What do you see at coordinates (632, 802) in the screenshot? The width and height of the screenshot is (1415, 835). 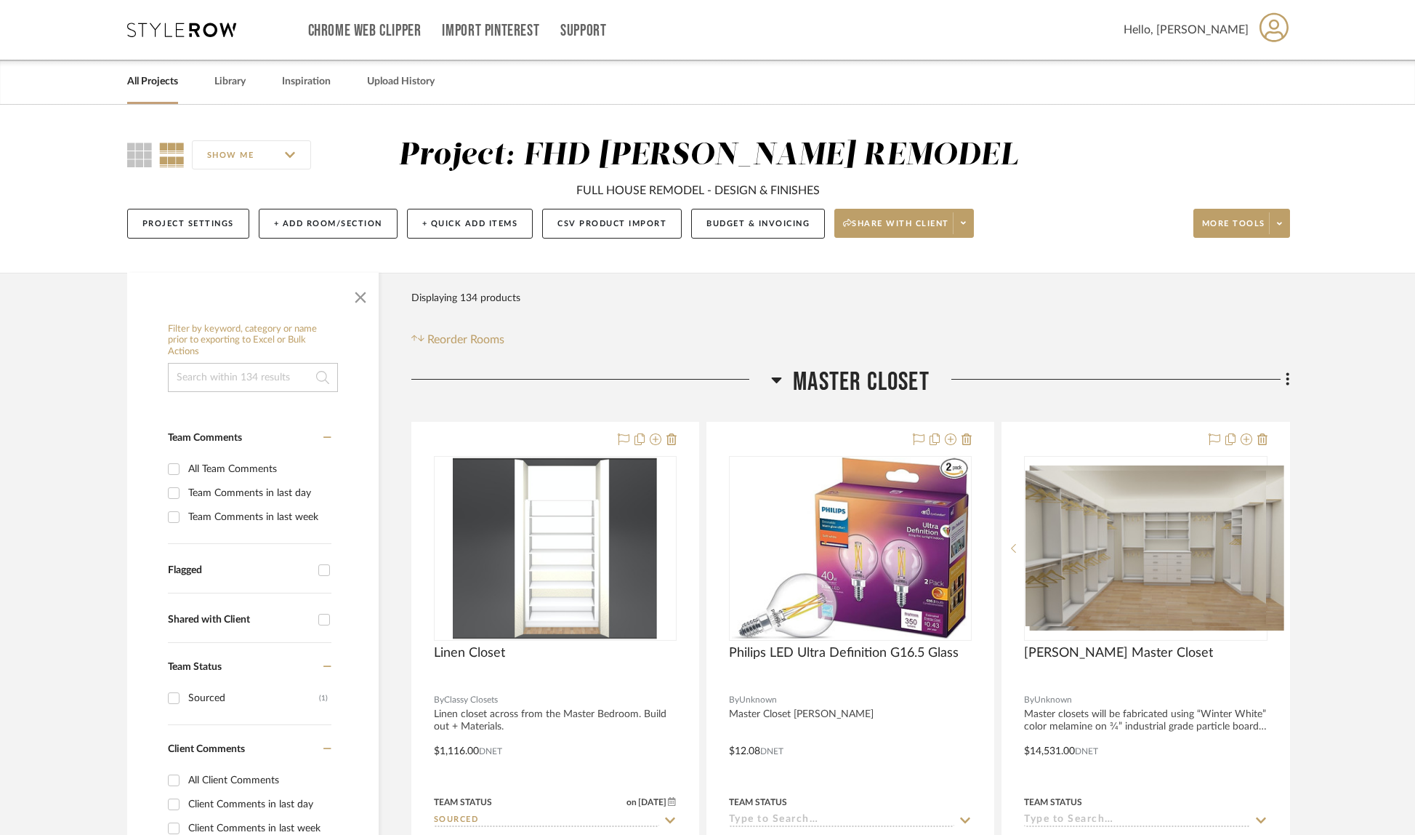 I see `span: on` at bounding box center [632, 802].